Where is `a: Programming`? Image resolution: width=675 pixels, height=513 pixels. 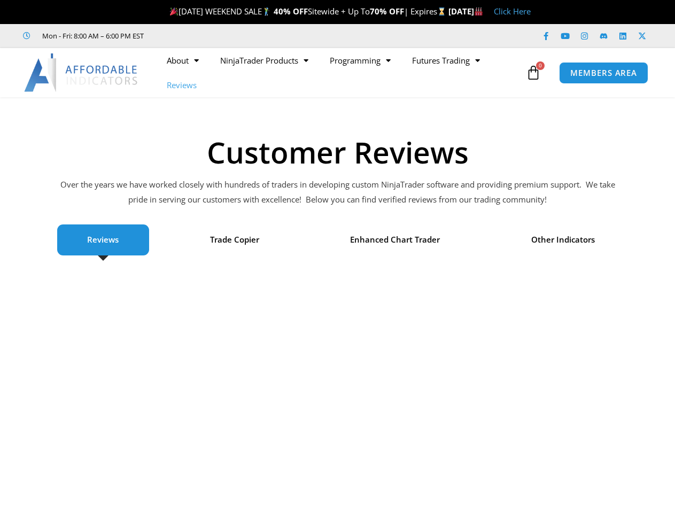 a: Programming is located at coordinates (360, 60).